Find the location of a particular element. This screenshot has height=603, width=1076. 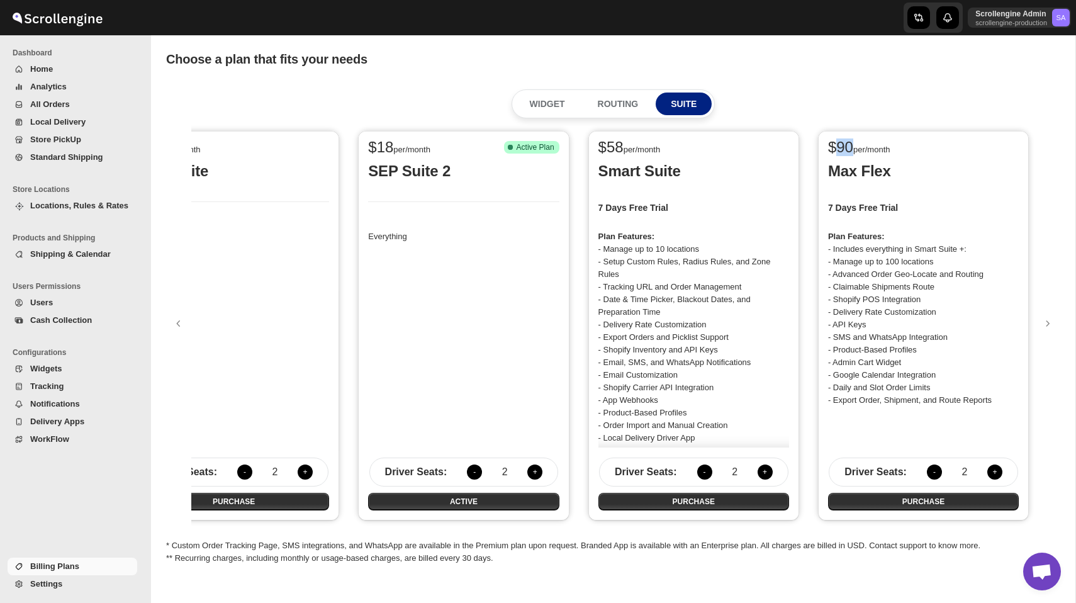

span: Store Locations is located at coordinates (77, 189).